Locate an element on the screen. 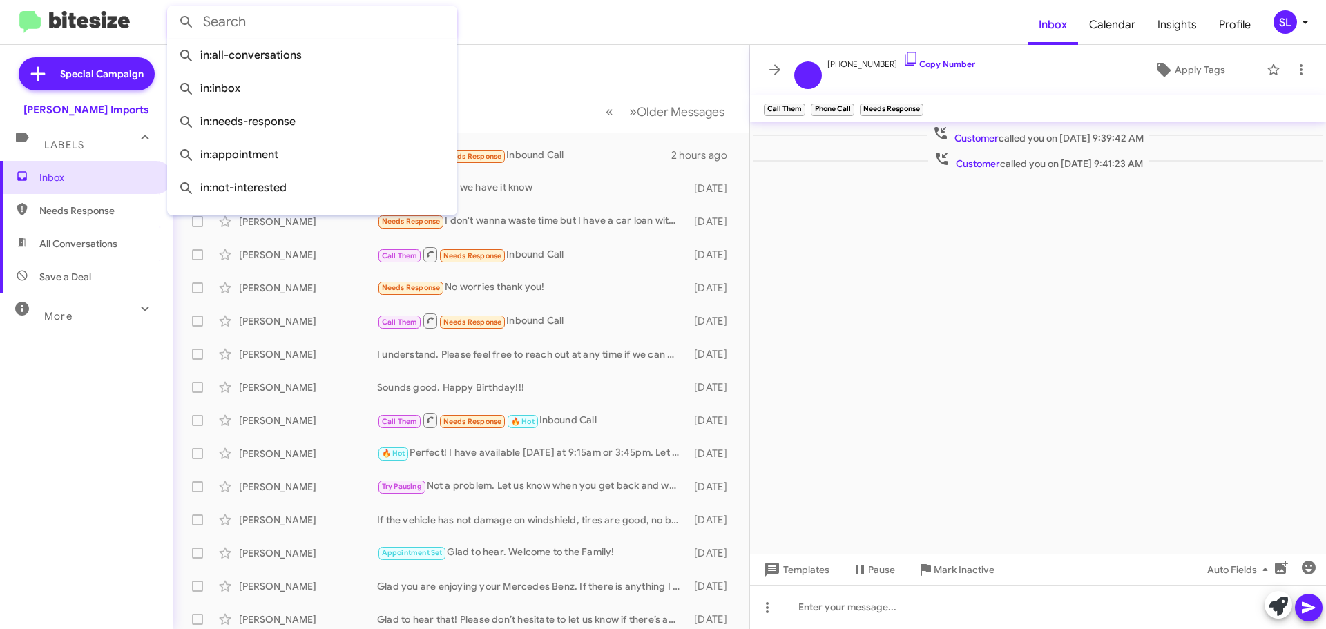 Image resolution: width=1326 pixels, height=629 pixels. span: in:all-conversations is located at coordinates (312, 55).